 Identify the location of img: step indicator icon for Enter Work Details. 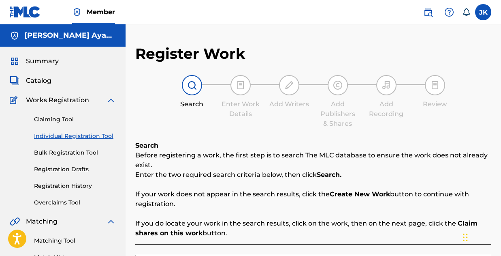
(241, 85).